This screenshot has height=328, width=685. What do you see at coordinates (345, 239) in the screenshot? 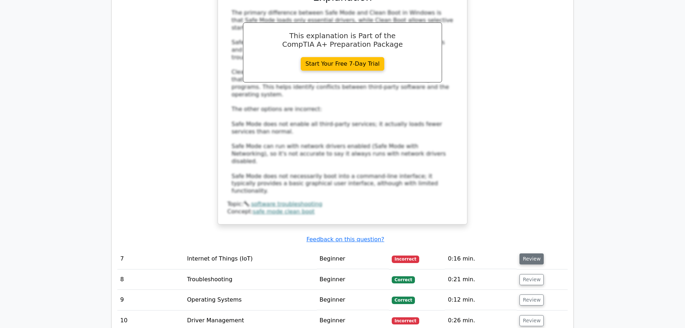
I see `u: Feedback on this question?` at bounding box center [345, 239].